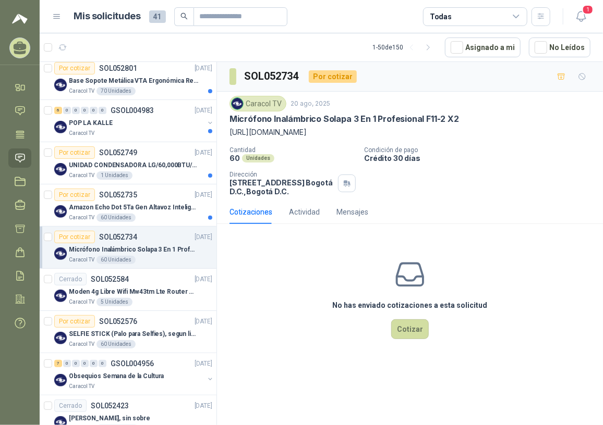  What do you see at coordinates (235, 158) in the screenshot?
I see `p: 60` at bounding box center [235, 158].